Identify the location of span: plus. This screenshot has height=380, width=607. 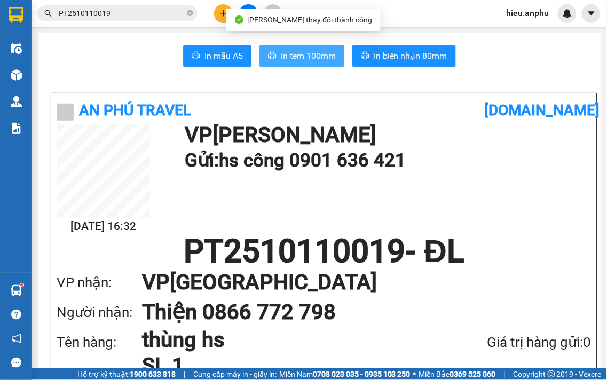
(224, 13).